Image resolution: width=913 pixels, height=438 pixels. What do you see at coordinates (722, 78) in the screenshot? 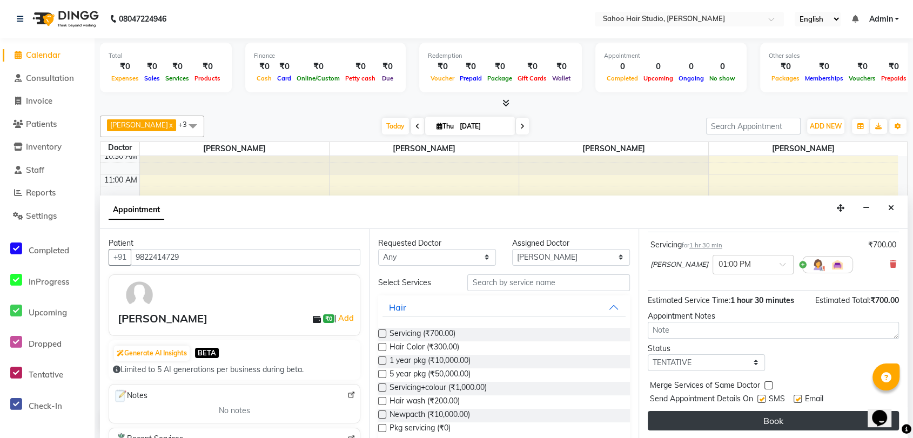
I see `span: No show` at bounding box center [722, 78].